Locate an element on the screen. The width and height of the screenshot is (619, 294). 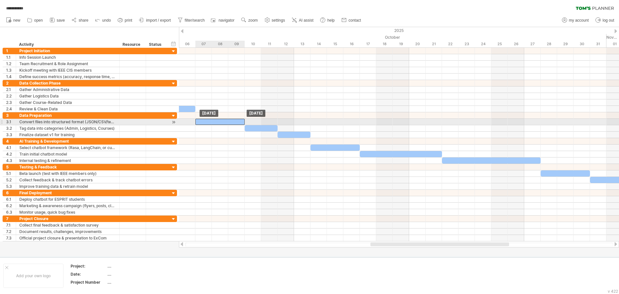
div: Improve training data & retrain model is located at coordinates (68, 186).